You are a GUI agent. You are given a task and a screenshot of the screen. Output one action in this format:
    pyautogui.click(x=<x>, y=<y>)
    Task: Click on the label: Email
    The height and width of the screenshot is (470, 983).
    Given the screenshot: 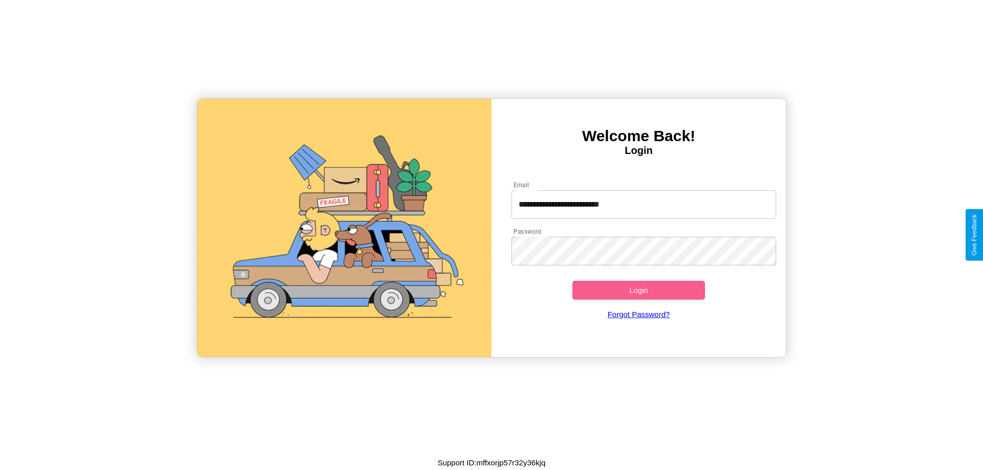 What is the action you would take?
    pyautogui.click(x=521, y=185)
    